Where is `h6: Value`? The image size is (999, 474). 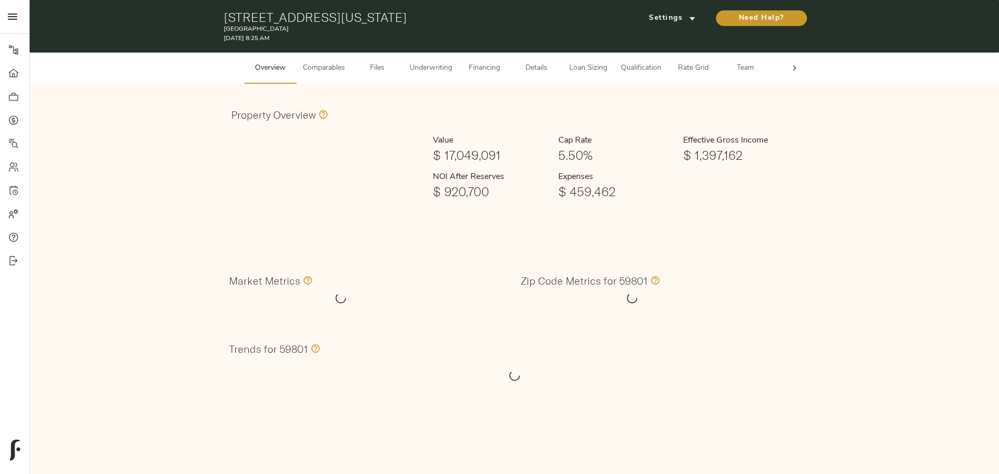 h6: Value is located at coordinates (491, 141).